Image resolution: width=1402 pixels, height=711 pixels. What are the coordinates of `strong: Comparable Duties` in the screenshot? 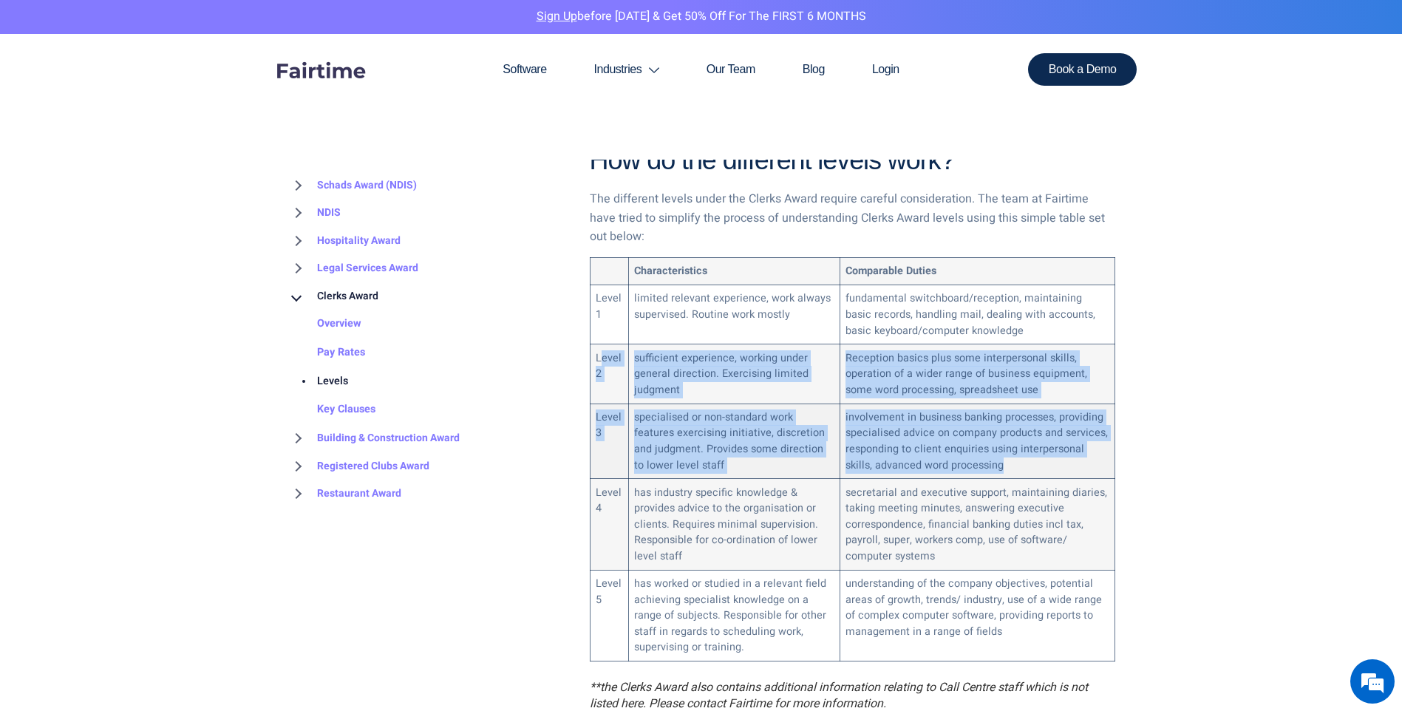 It's located at (891, 271).